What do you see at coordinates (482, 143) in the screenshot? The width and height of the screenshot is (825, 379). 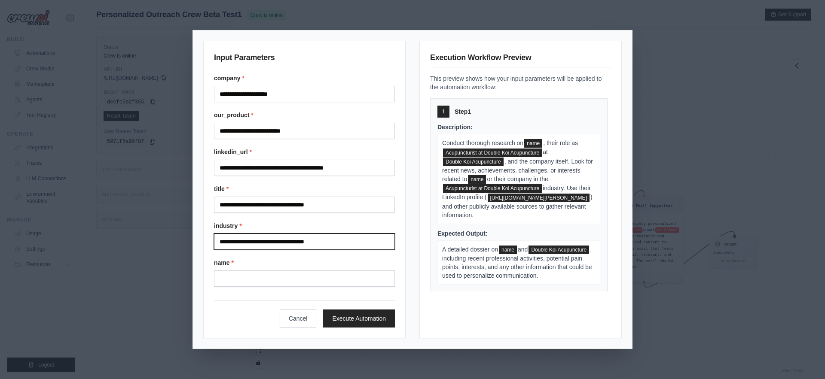 I see `span: Conduct thorough research on` at bounding box center [482, 143].